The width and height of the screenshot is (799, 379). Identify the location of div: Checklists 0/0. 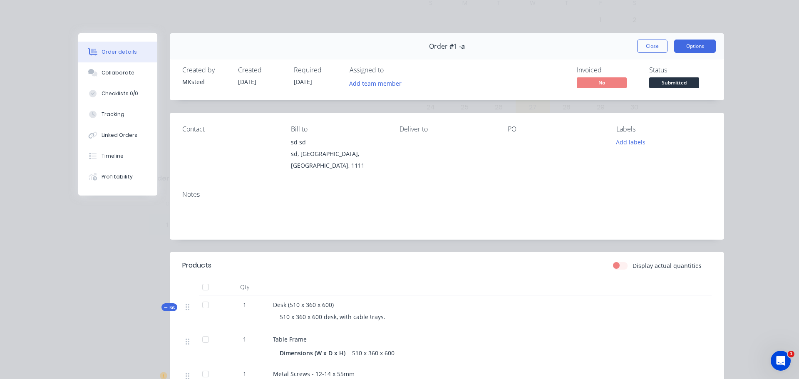
(120, 94).